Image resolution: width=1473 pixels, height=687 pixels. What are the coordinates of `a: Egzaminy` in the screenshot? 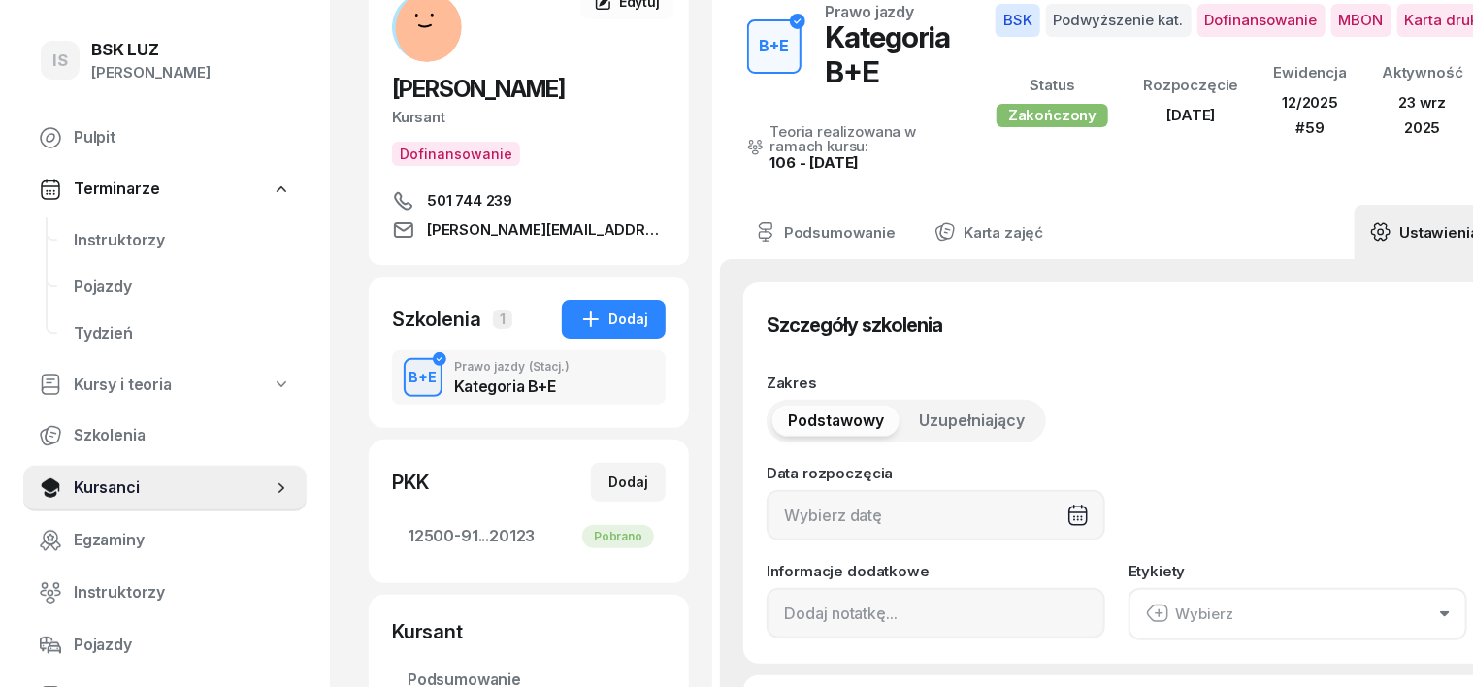 It's located at (165, 540).